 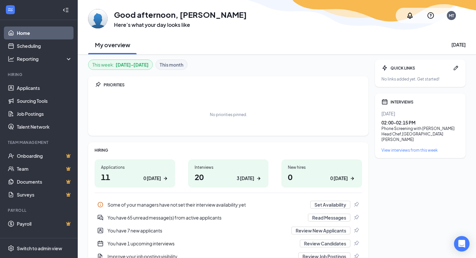 I want to click on a: Applicants, so click(x=44, y=88).